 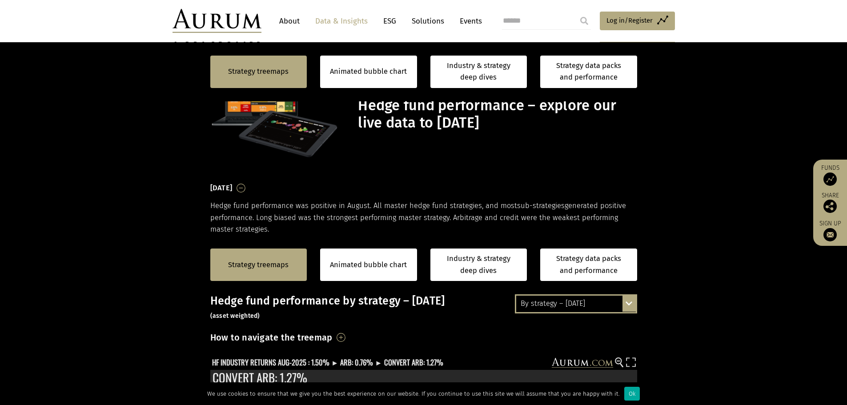 I want to click on a: Events, so click(x=469, y=21).